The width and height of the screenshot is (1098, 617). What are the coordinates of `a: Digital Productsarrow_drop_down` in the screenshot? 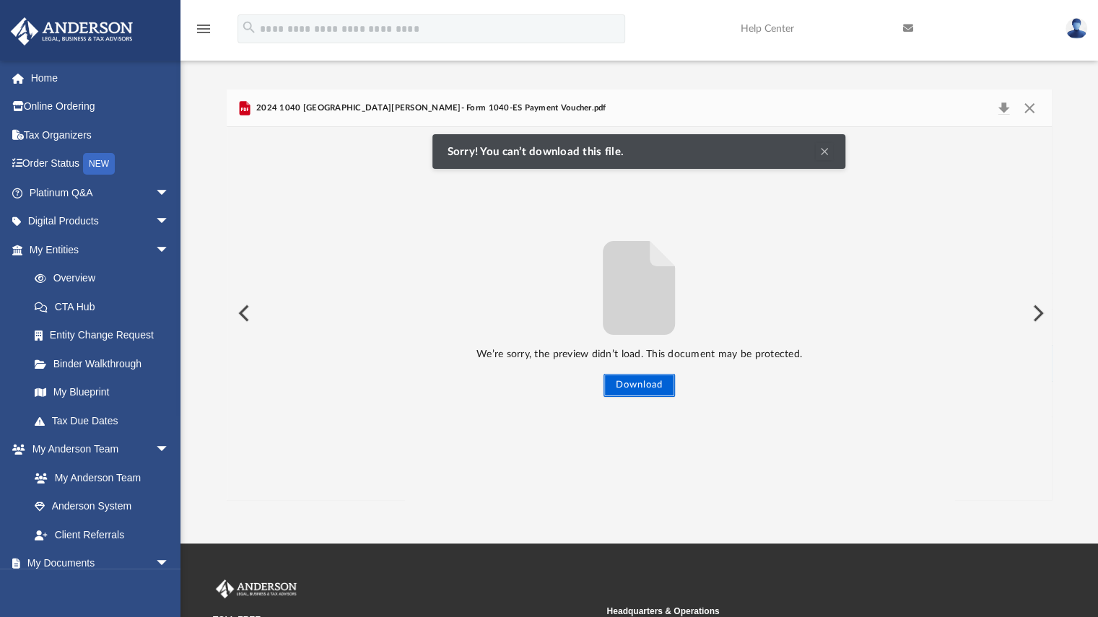 It's located at (100, 222).